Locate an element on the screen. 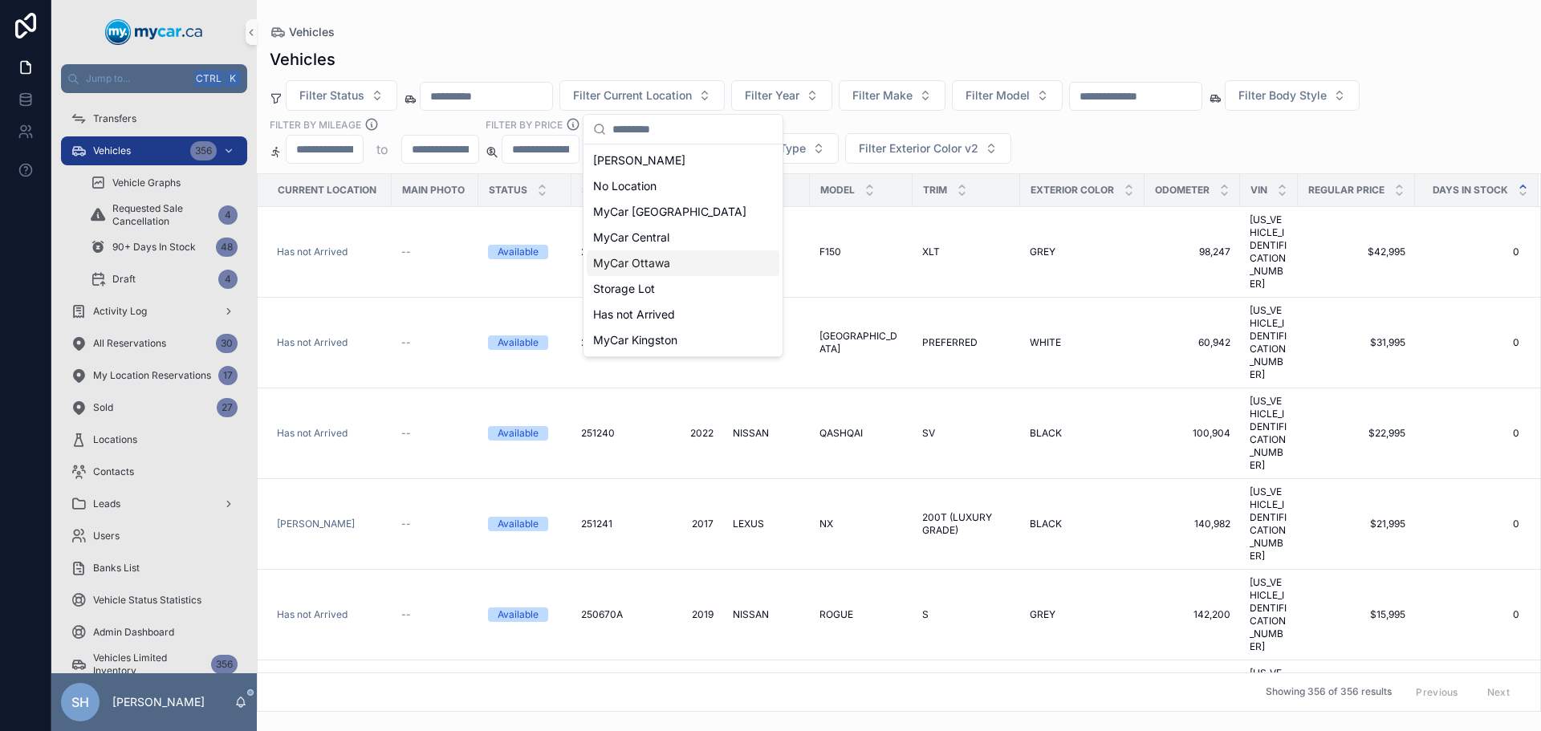 This screenshot has height=731, width=1541. span: Leads is located at coordinates (107, 504).